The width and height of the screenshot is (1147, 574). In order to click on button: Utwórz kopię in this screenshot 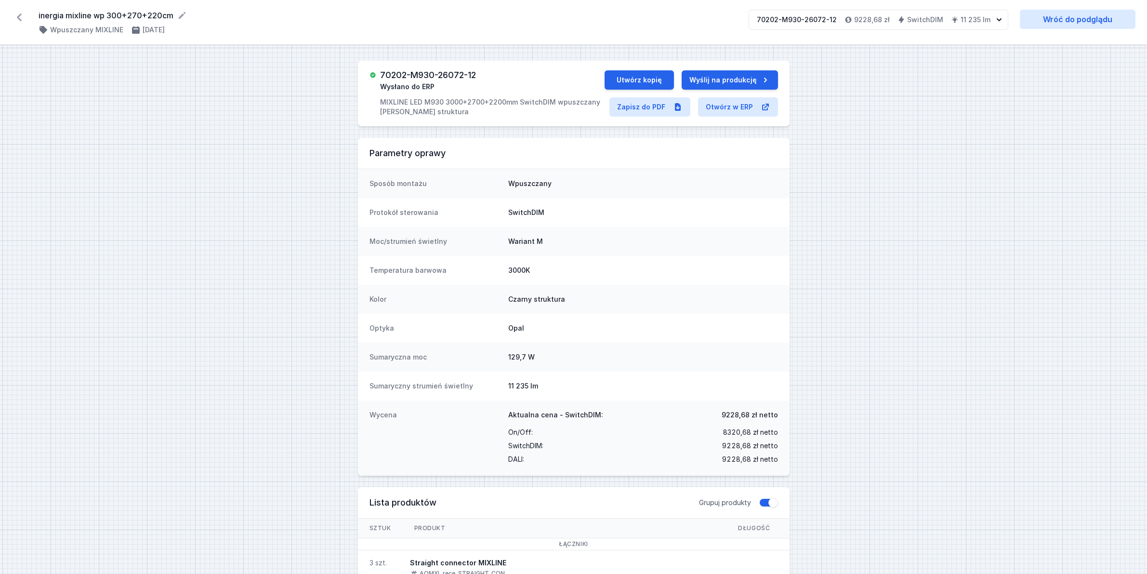, I will do `click(639, 80)`.